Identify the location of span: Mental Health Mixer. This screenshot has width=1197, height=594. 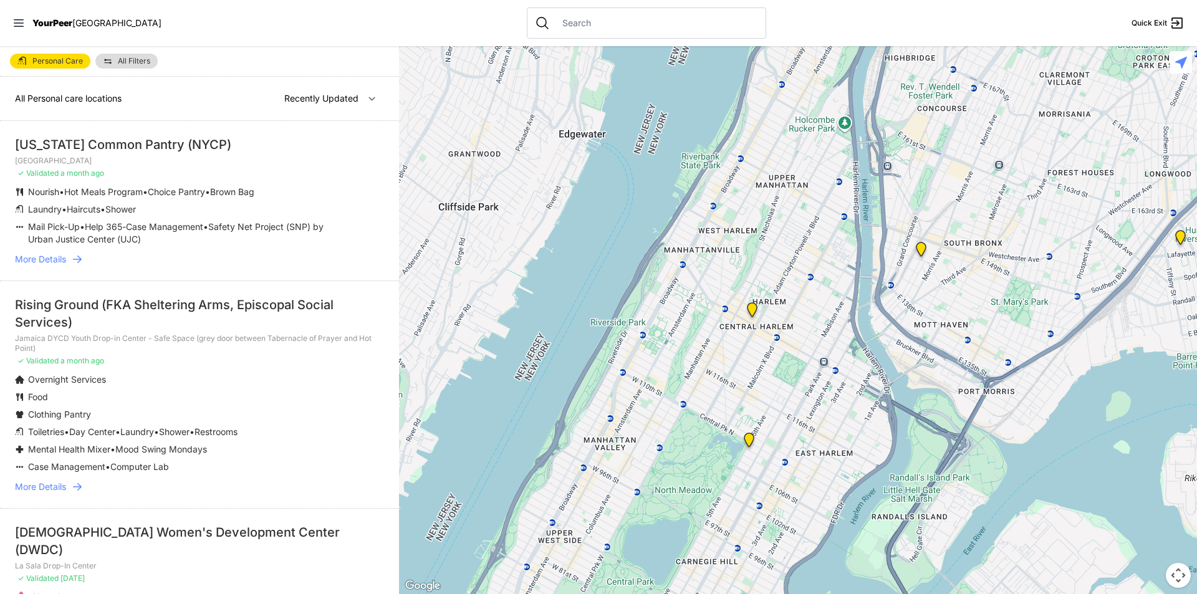
(69, 449).